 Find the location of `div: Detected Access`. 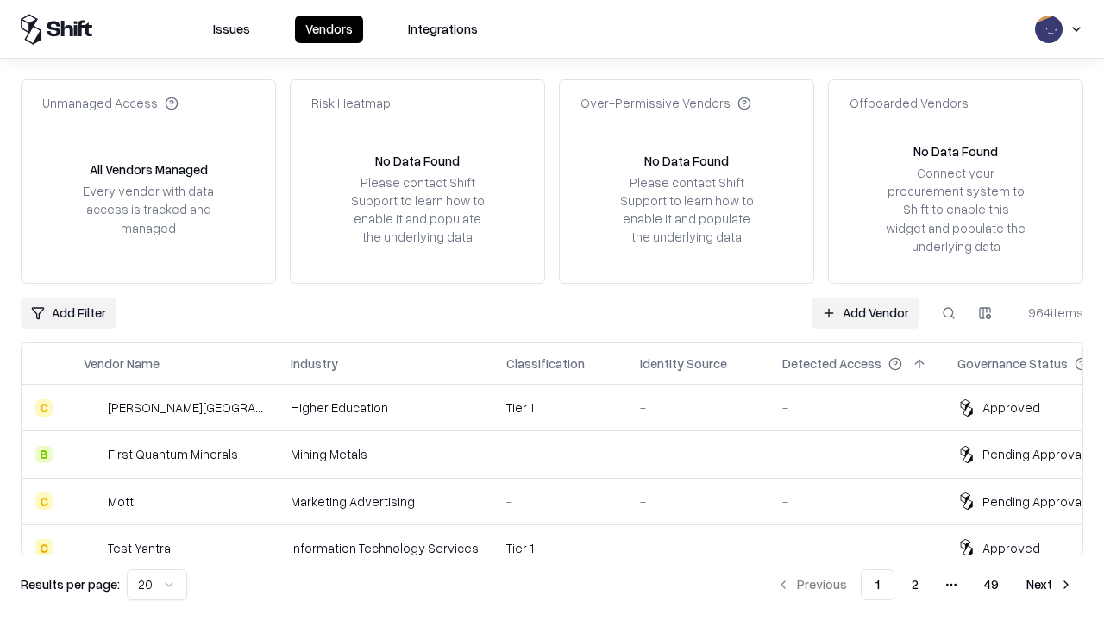

div: Detected Access is located at coordinates (831, 363).